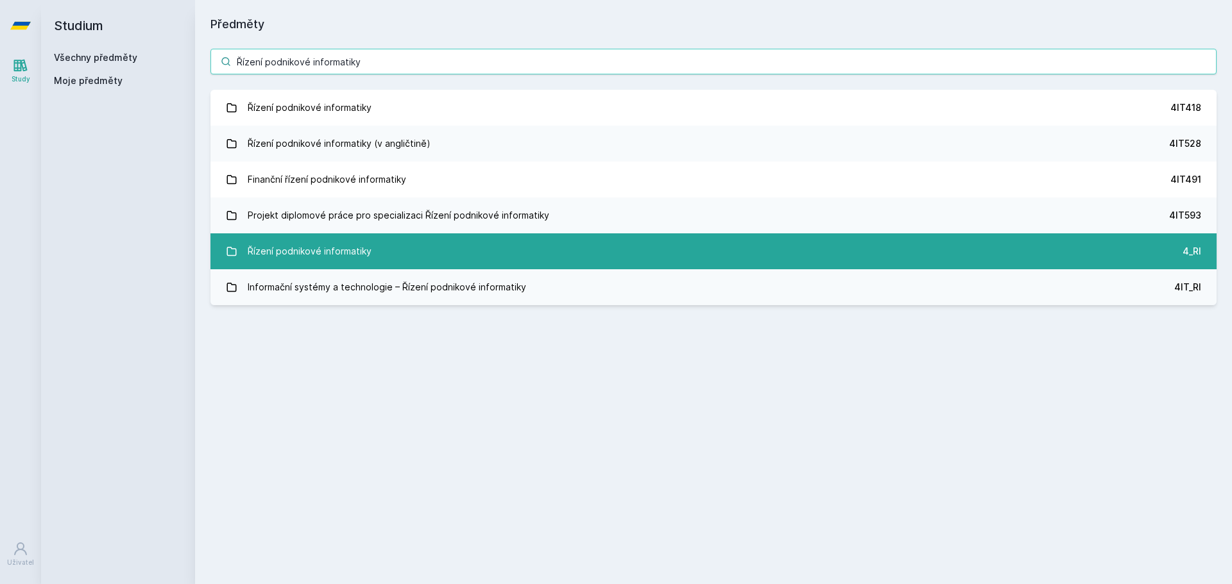 The image size is (1232, 584). What do you see at coordinates (96, 57) in the screenshot?
I see `a: Všechny předměty` at bounding box center [96, 57].